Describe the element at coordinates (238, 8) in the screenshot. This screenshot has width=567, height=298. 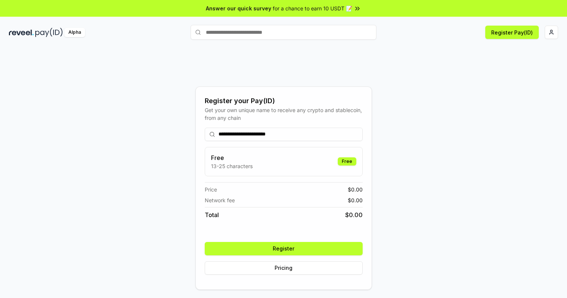
I see `span: Answer our quick survey` at that location.